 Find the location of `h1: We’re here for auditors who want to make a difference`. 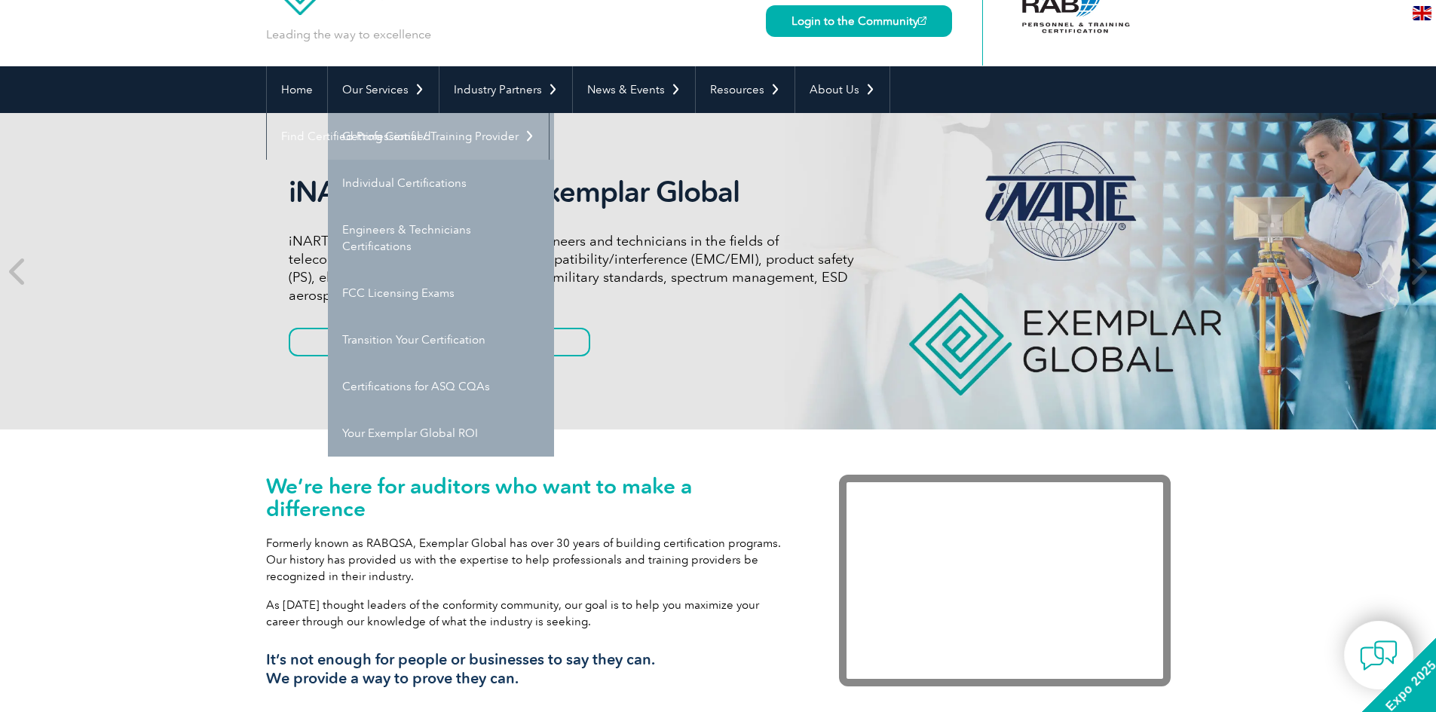

h1: We’re here for auditors who want to make a difference is located at coordinates (530, 497).